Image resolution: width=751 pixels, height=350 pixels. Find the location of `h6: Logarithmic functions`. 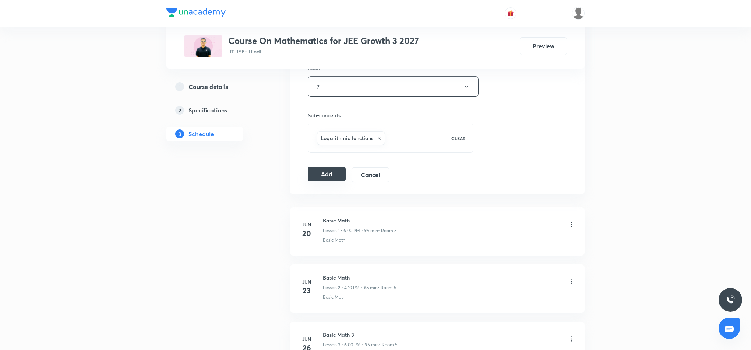

h6: Logarithmic functions is located at coordinates (347, 138).